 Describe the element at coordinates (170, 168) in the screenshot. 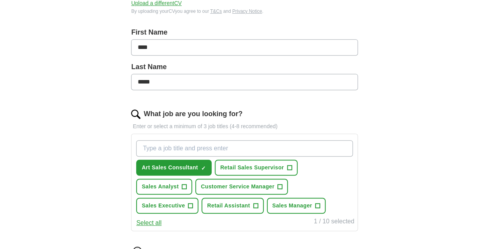

I see `span: Art Sales Consultant` at that location.